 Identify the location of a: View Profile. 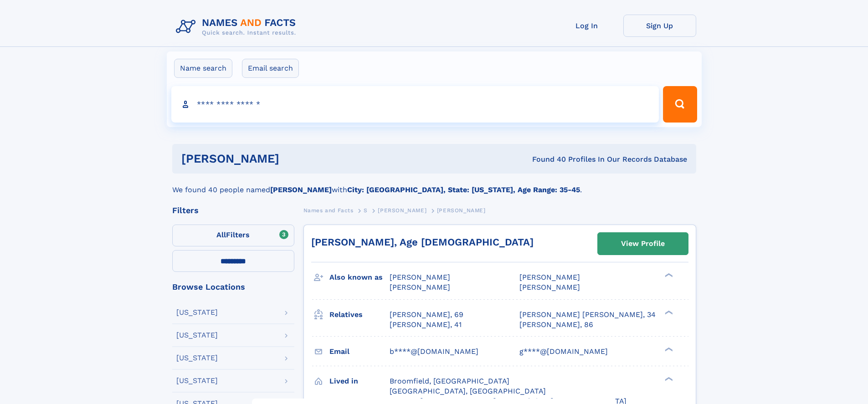
(643, 244).